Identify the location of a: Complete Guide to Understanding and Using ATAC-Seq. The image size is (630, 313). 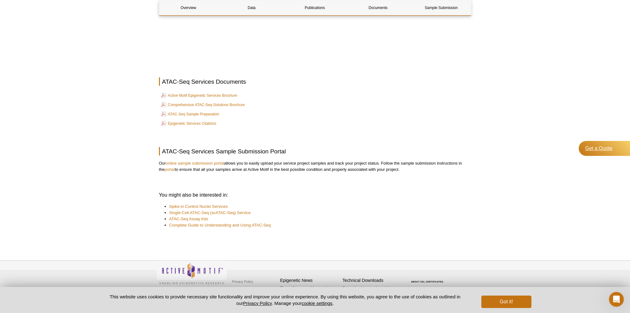
(220, 225).